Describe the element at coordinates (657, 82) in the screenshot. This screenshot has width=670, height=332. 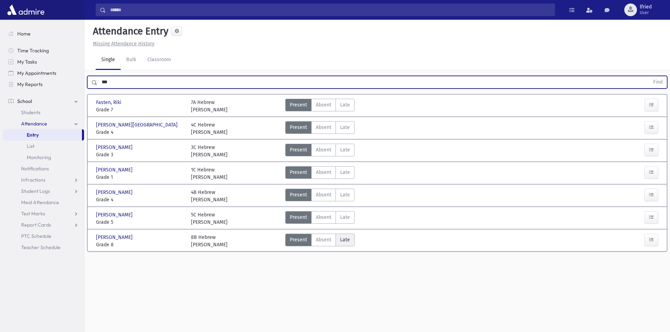
I see `button: Find` at that location.